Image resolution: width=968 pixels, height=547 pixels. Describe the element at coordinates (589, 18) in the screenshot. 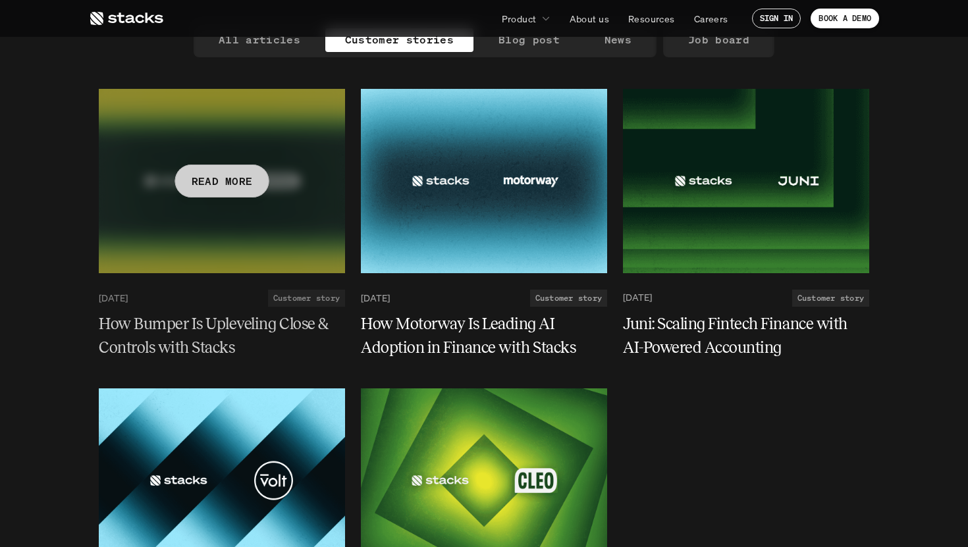

I see `a: About us` at that location.